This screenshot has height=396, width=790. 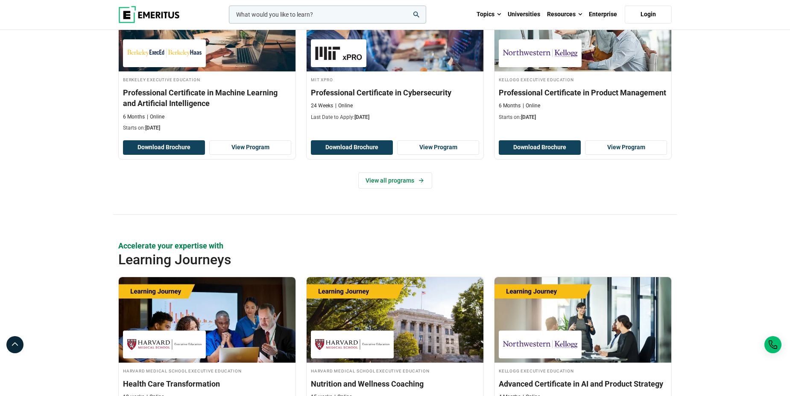 What do you see at coordinates (395, 319) in the screenshot?
I see `img: Nutrition and Wellness Coaching | Online Healthcare Course` at bounding box center [395, 319].